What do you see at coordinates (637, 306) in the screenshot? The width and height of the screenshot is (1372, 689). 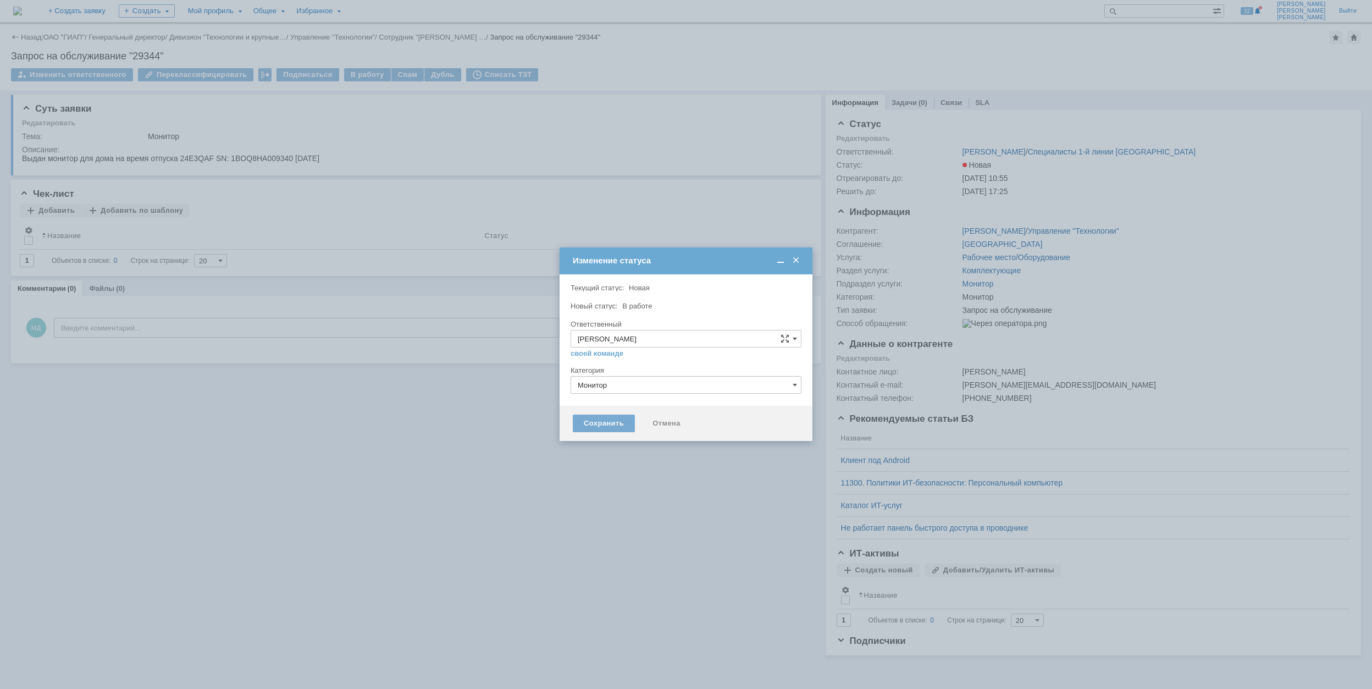 I see `span: В работе` at bounding box center [637, 306].